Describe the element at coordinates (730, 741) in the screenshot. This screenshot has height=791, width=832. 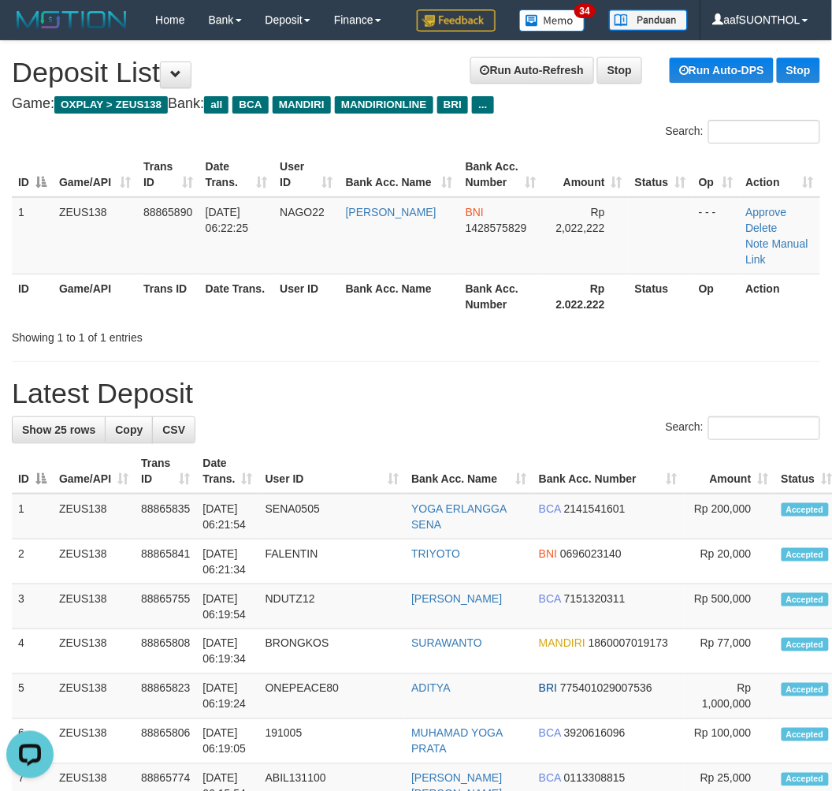
I see `td: Rp 100,000` at that location.